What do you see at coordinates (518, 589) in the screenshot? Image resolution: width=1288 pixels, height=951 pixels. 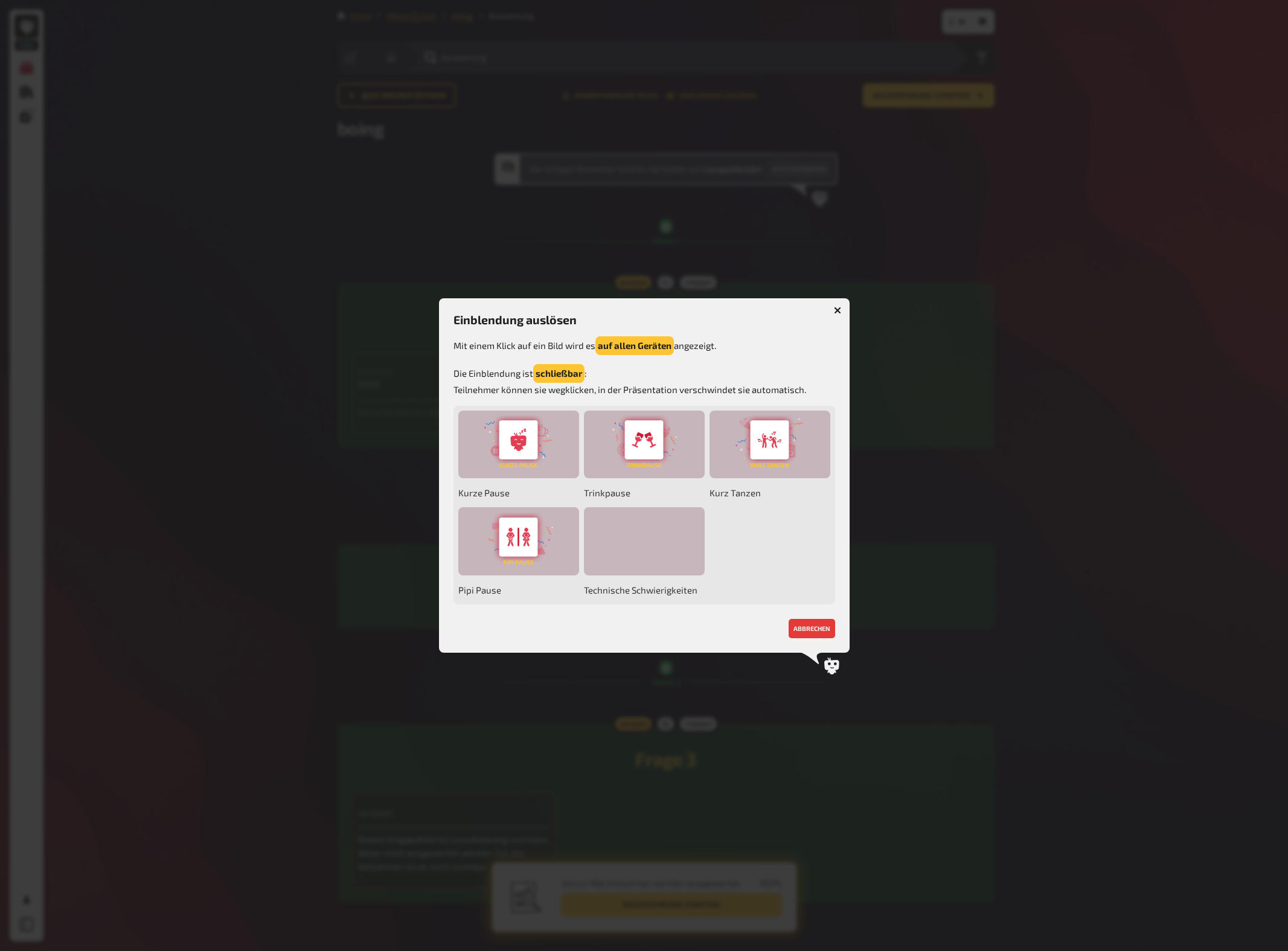 I see `span: Pipi Pause` at bounding box center [518, 589].